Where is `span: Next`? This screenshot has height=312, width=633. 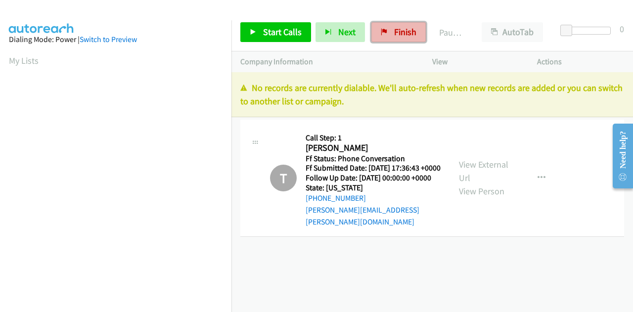
span: Next is located at coordinates (347, 32).